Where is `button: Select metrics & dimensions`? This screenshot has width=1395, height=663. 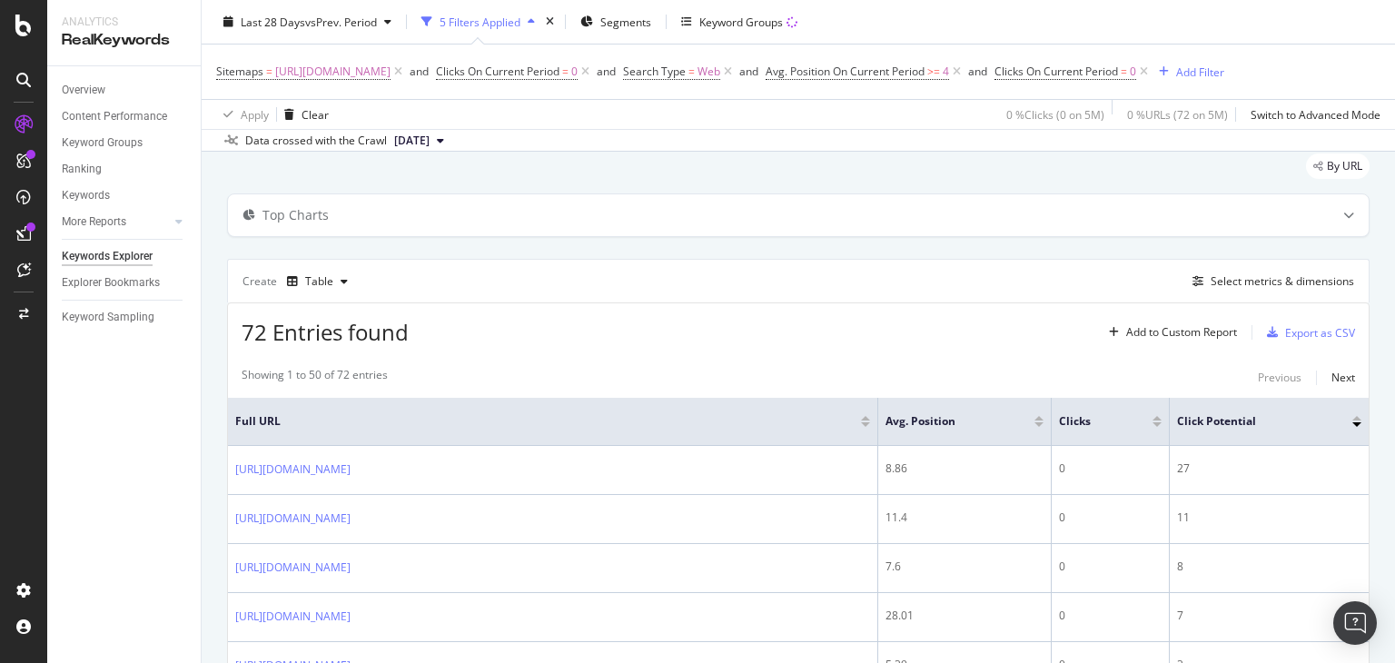 button: Select metrics & dimensions is located at coordinates (1270, 282).